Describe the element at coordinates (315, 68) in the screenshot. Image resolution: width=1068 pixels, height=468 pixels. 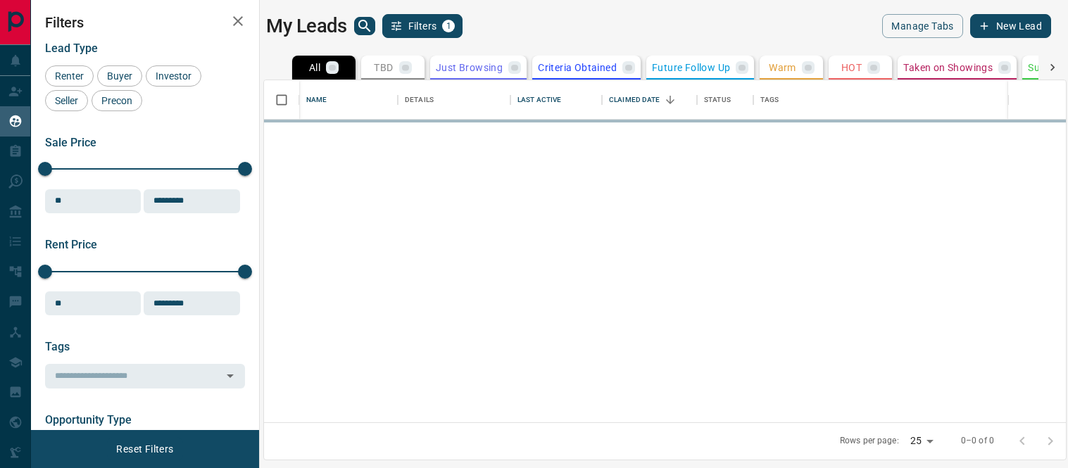
I see `p: All` at that location.